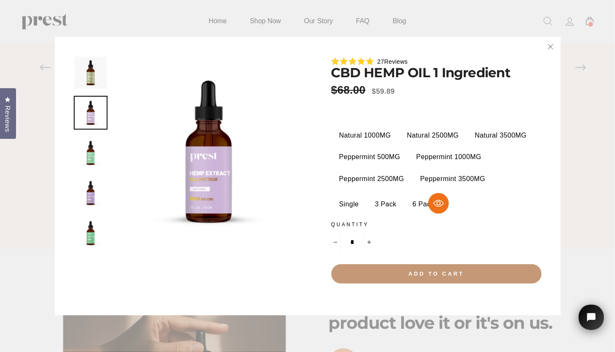 The width and height of the screenshot is (615, 352). What do you see at coordinates (24, 24) in the screenshot?
I see `button: Open chat widget` at bounding box center [24, 24].